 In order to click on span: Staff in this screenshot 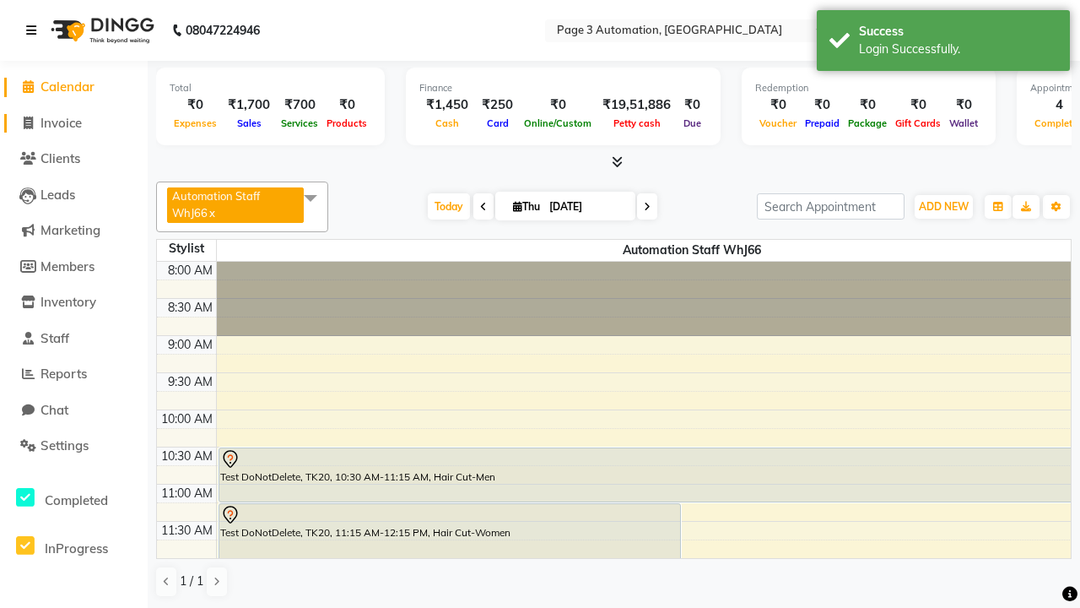, I will do `click(55, 338)`.